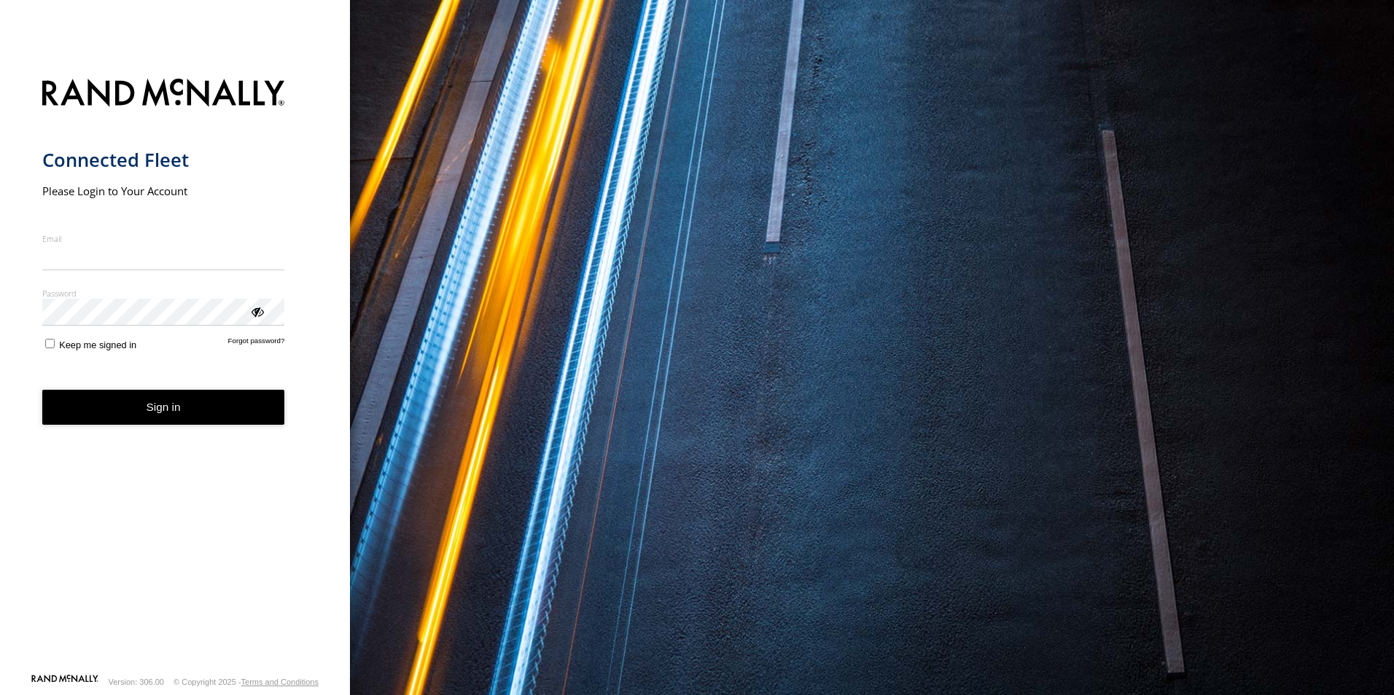 This screenshot has height=695, width=1394. What do you see at coordinates (65, 682) in the screenshot?
I see `a: Visit our Website` at bounding box center [65, 682].